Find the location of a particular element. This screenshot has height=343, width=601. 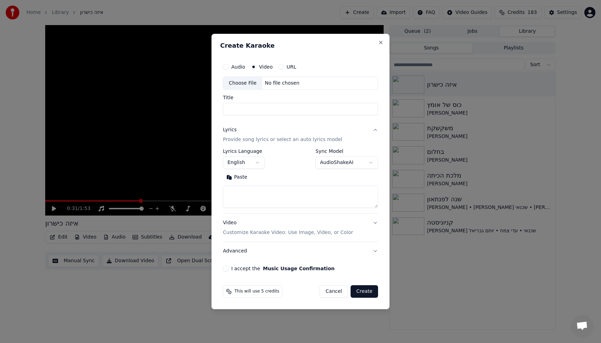

label: Audio is located at coordinates (238, 67).